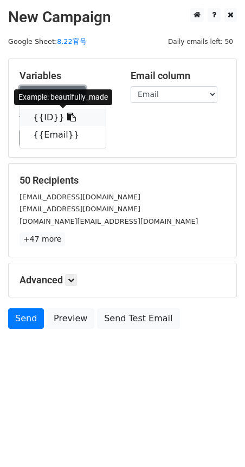 The image size is (245, 467). I want to click on div: 聊天小组件, so click(218, 441).